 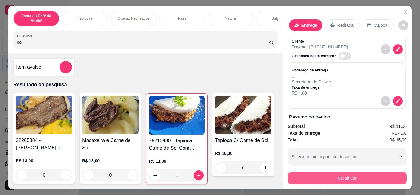 I want to click on p: Cashback nesta compra?, so click(x=314, y=56).